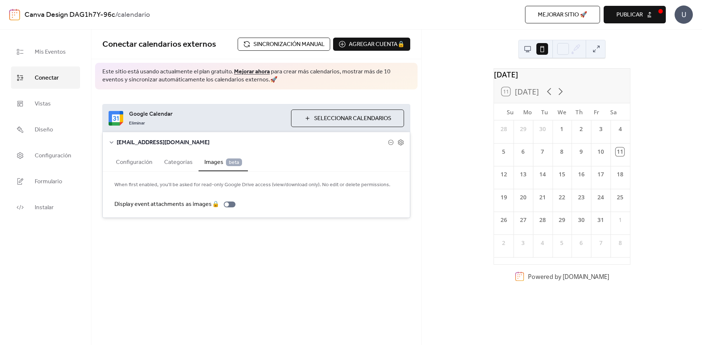 The image size is (702, 345). What do you see at coordinates (523, 175) in the screenshot?
I see `div: 13` at bounding box center [523, 175].